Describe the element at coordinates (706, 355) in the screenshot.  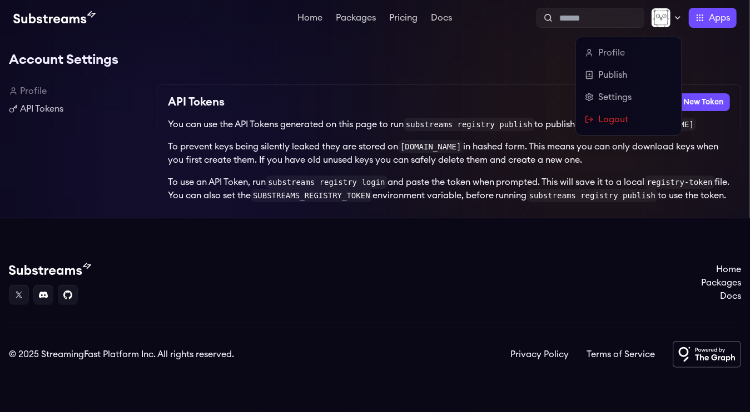
I see `img: Powered by The Graph` at that location.